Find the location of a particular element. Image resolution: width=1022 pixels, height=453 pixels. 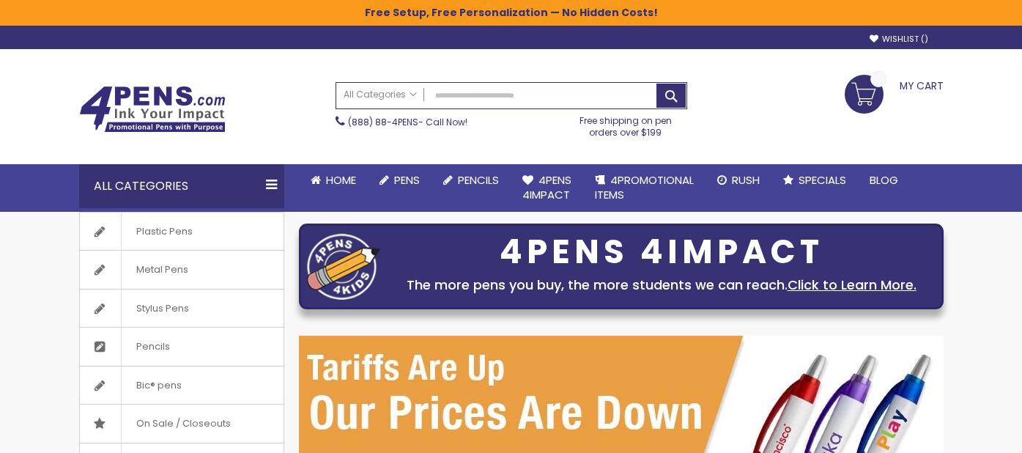

span: Pens is located at coordinates (407, 179).